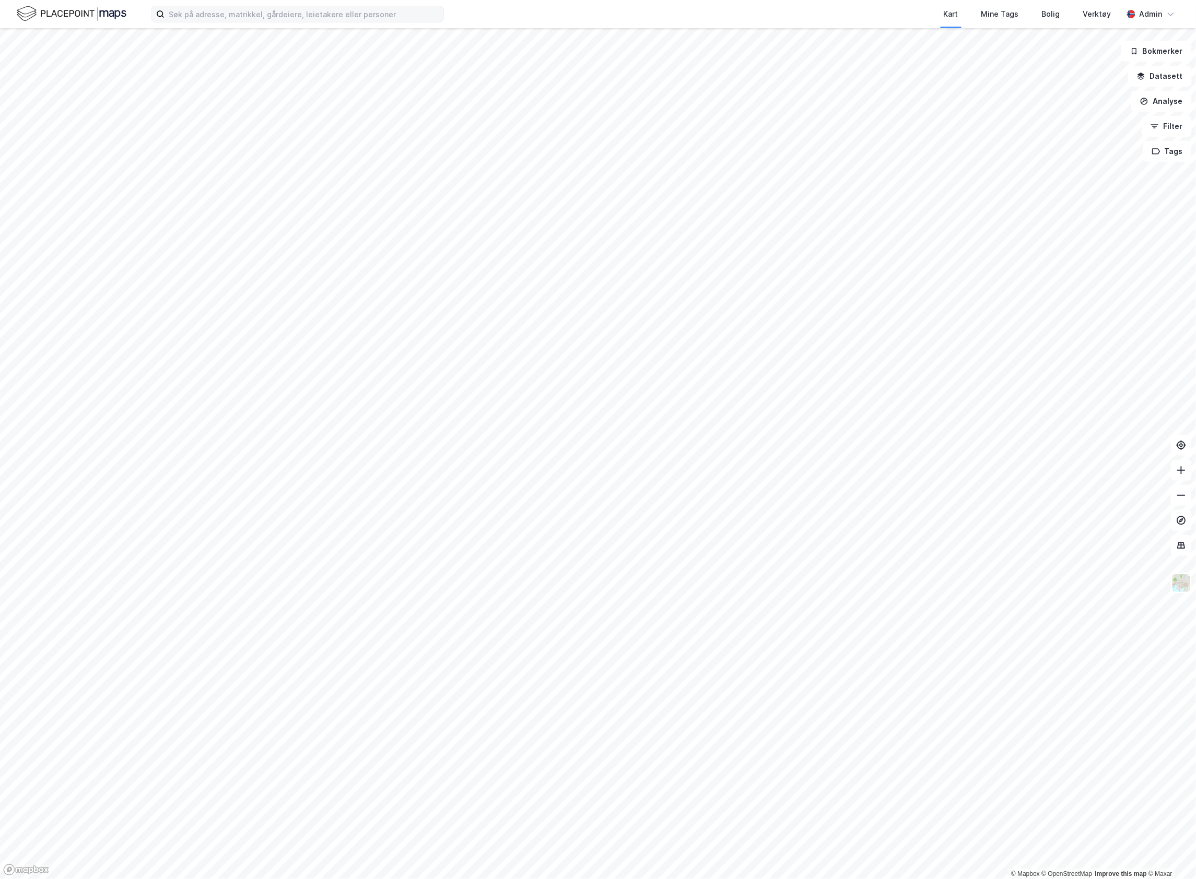 This screenshot has height=879, width=1196. I want to click on button: Analyse, so click(1161, 101).